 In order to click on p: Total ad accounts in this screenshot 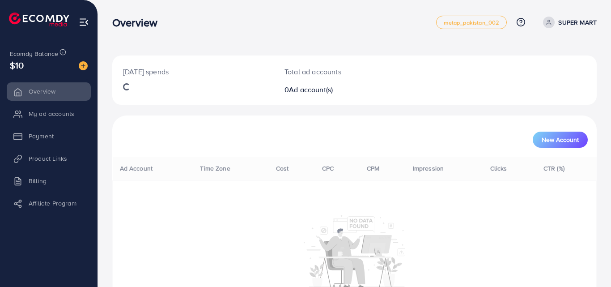, I will do `click(334, 72)`.